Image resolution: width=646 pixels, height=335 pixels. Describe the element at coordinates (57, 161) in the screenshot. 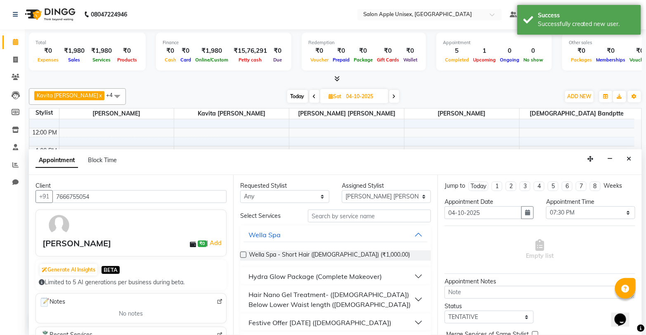

I see `span: Appointment` at that location.